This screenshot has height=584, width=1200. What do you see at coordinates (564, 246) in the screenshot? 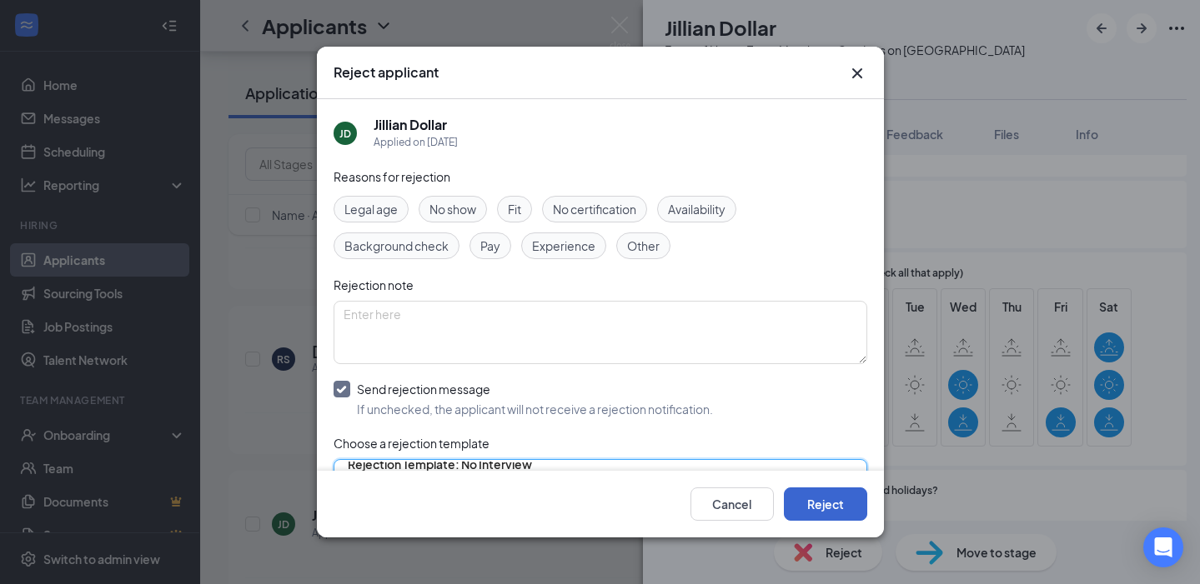
I see `span: Experience` at bounding box center [564, 246].